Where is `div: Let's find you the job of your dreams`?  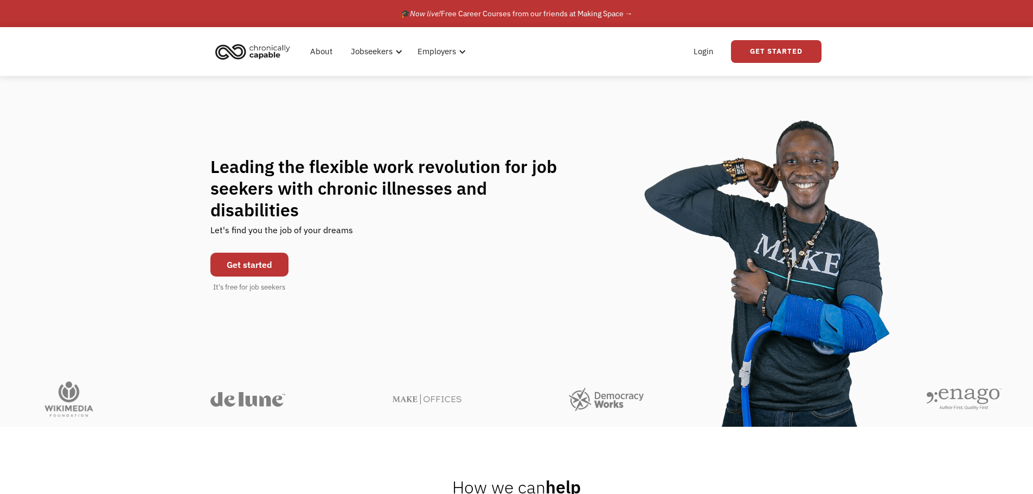
div: Let's find you the job of your dreams is located at coordinates (281, 234).